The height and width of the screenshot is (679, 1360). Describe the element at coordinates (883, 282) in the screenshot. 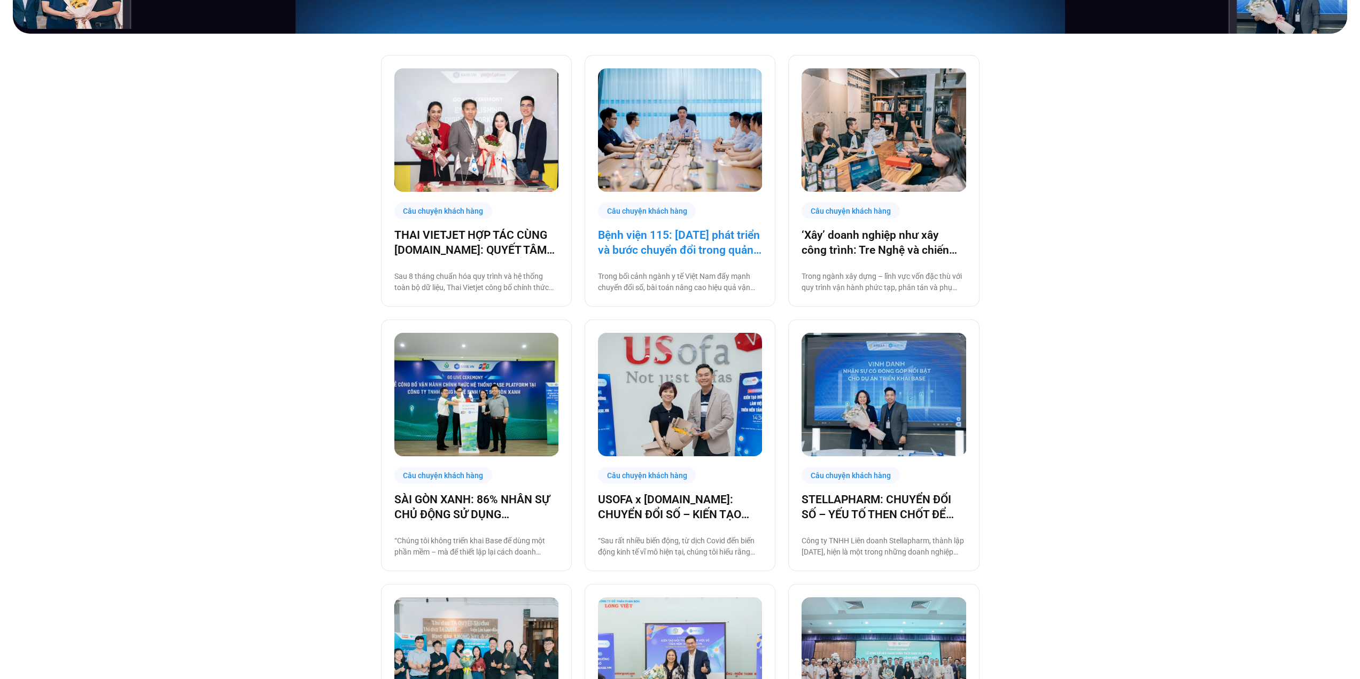

I see `p: Trong ngành xây dựng – lĩnh vực vốn đặc thù với quy trình vận hành phức tạp, phân tán và phụ thuộ...` at that location.